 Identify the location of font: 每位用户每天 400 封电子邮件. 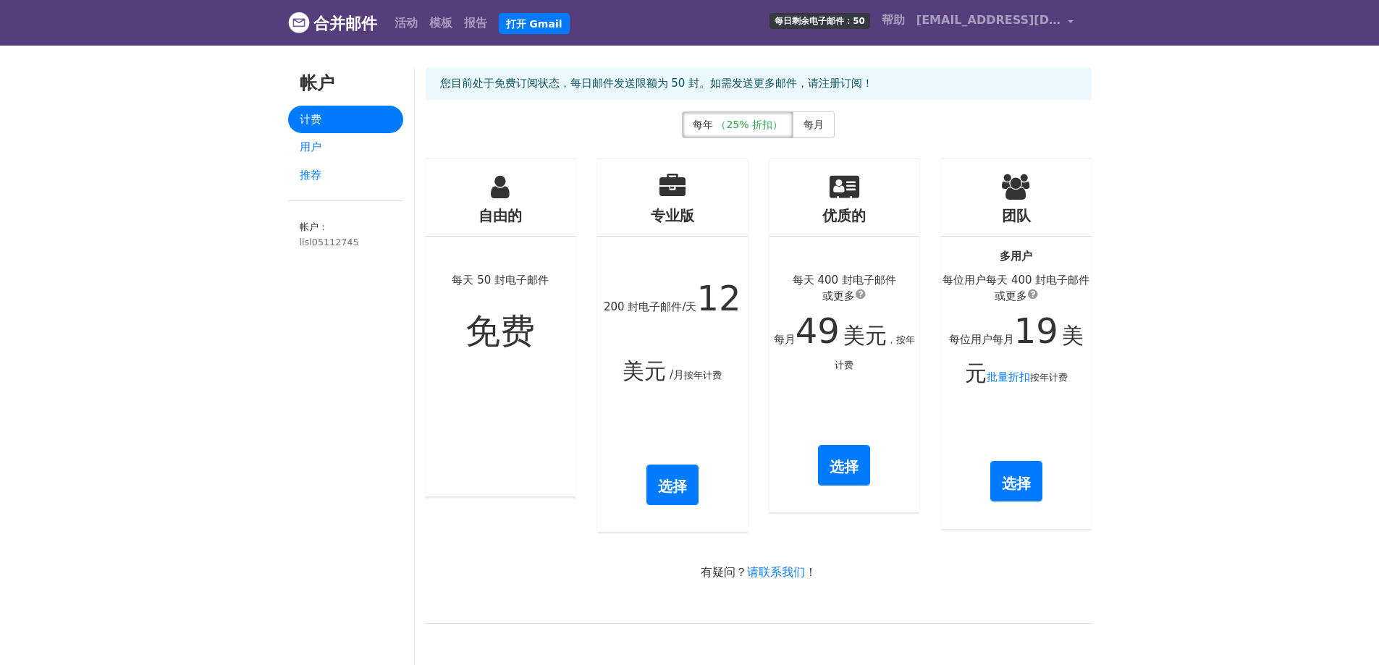
(1016, 280).